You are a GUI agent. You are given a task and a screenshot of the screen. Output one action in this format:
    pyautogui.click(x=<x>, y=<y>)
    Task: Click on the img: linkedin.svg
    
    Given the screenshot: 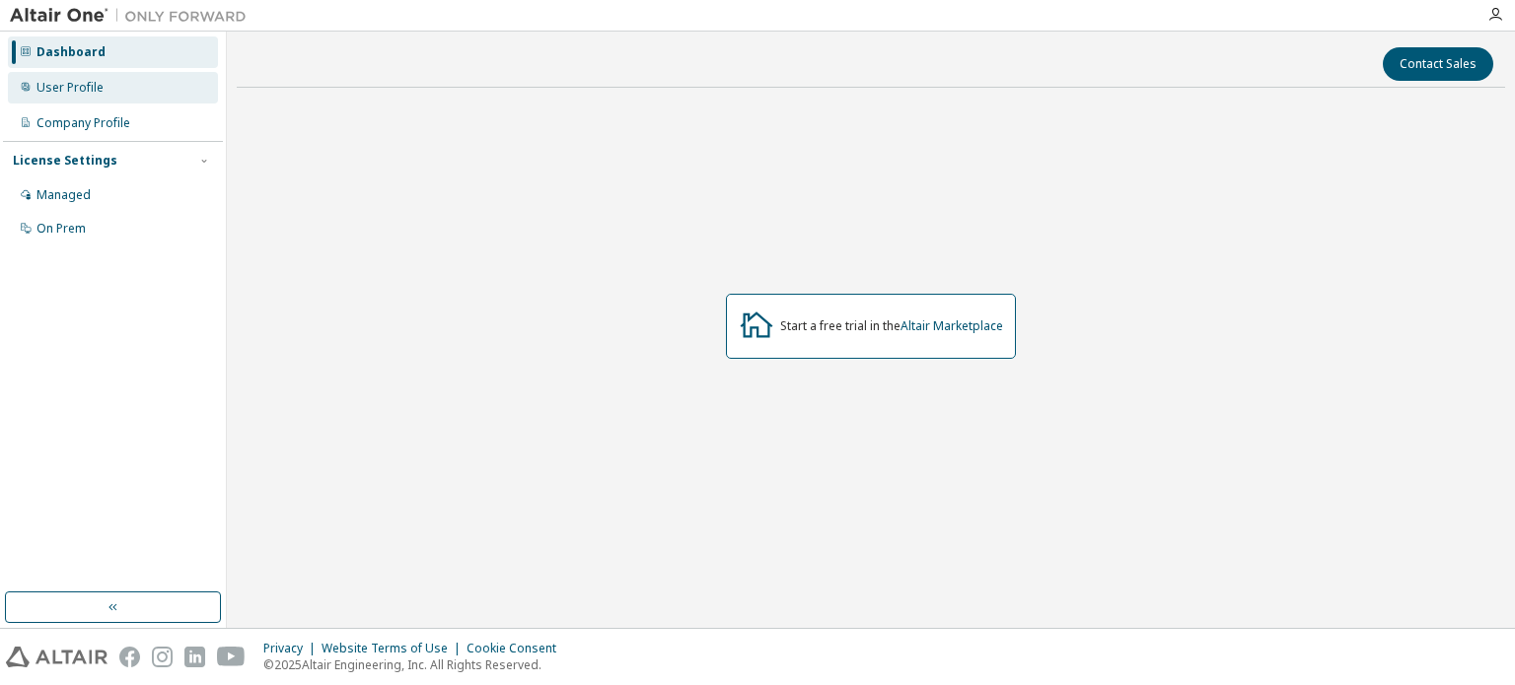 What is the action you would take?
    pyautogui.click(x=194, y=657)
    